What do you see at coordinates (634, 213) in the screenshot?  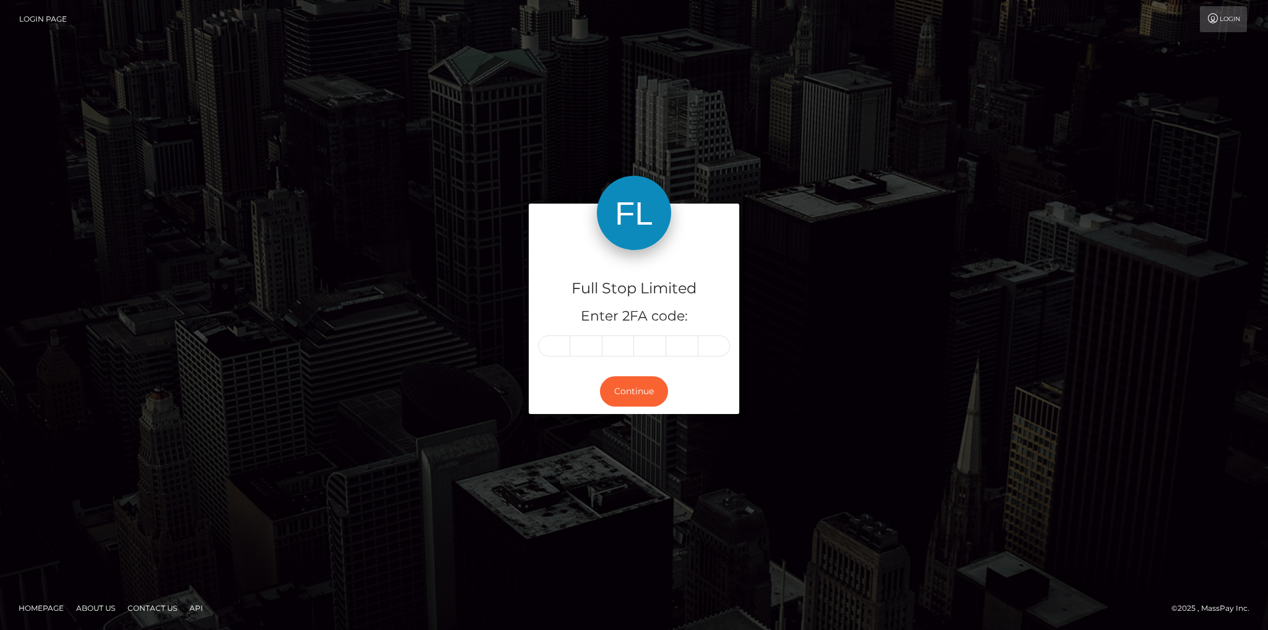 I see `img: Full Stop Limited` at bounding box center [634, 213].